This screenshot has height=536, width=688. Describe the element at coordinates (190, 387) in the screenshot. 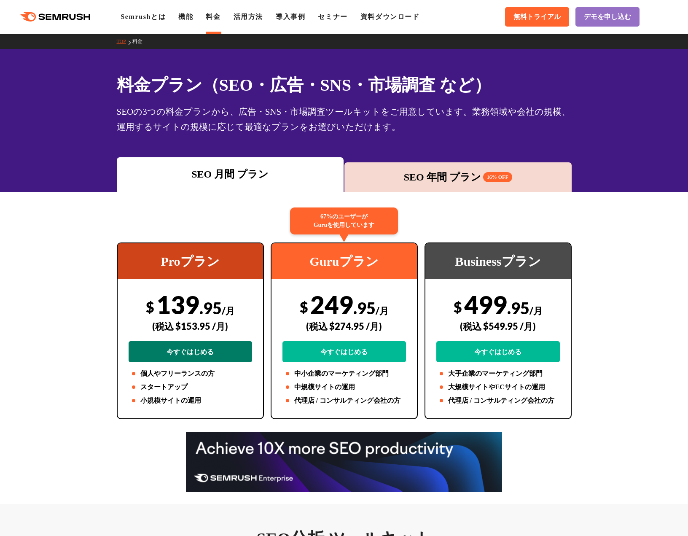

I see `li: スタートアップ` at that location.